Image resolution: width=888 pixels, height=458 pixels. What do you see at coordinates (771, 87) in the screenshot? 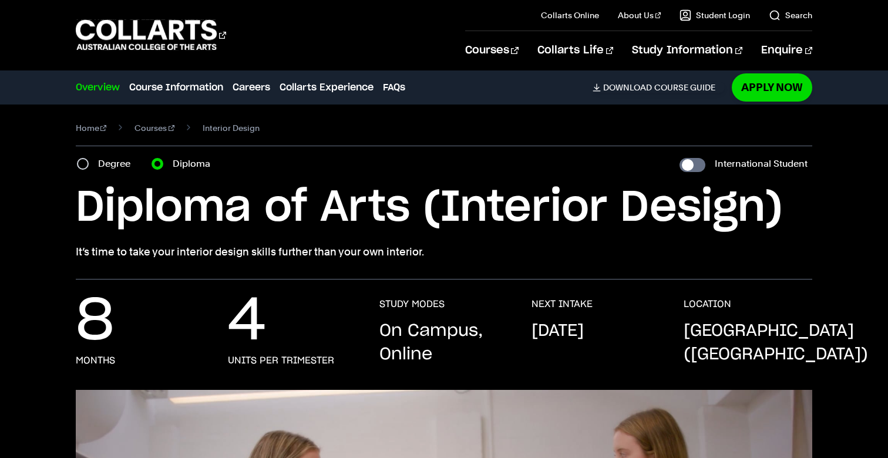
I see `a: Apply Now` at bounding box center [771, 87].